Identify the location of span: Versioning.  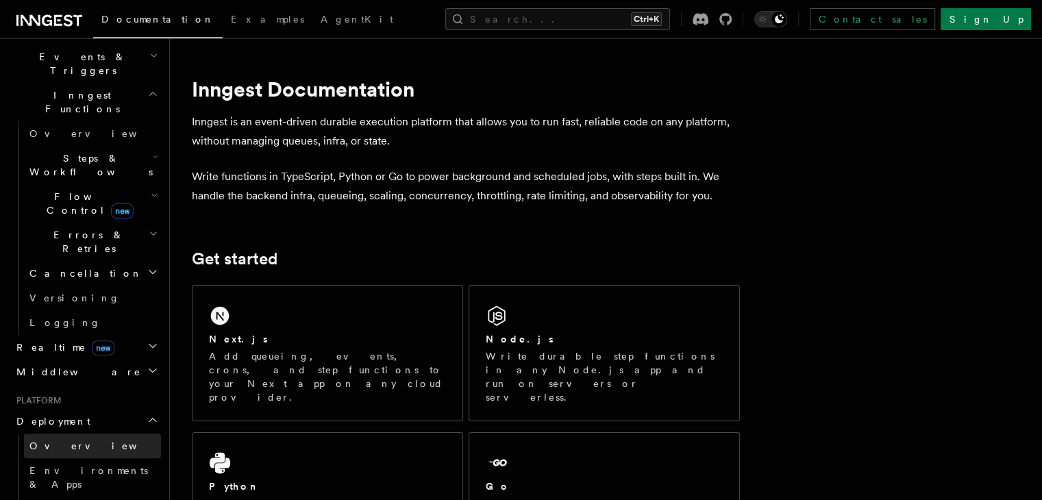
(75, 298).